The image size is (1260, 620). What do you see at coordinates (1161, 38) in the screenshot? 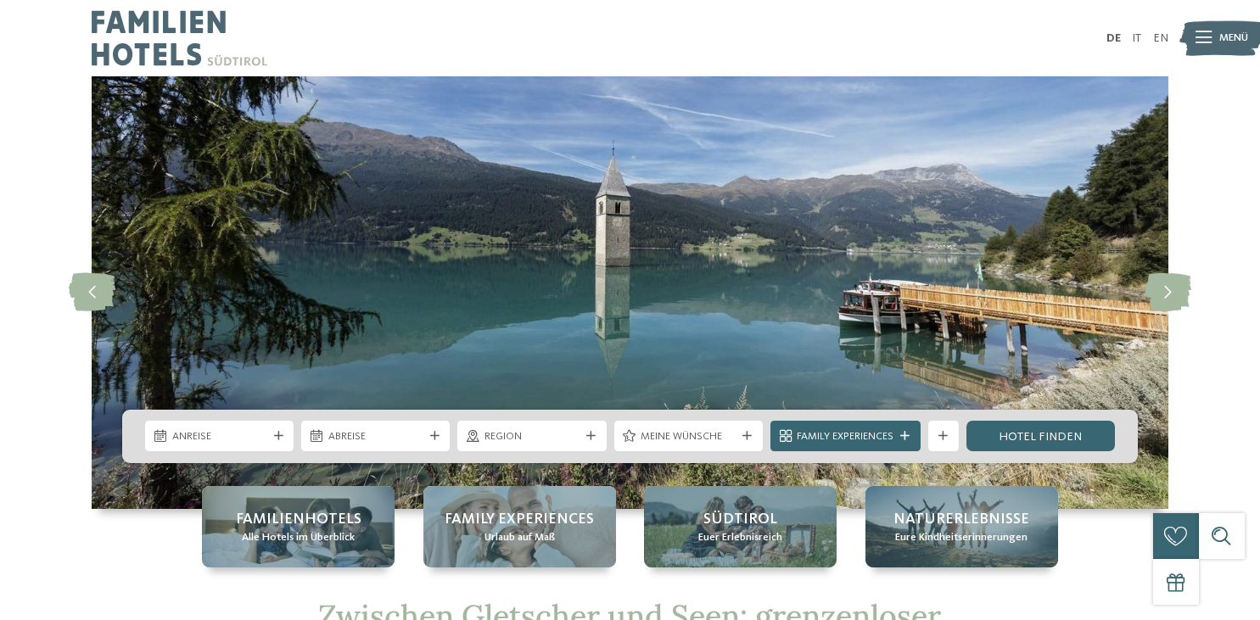
I see `a: EN` at bounding box center [1161, 38].